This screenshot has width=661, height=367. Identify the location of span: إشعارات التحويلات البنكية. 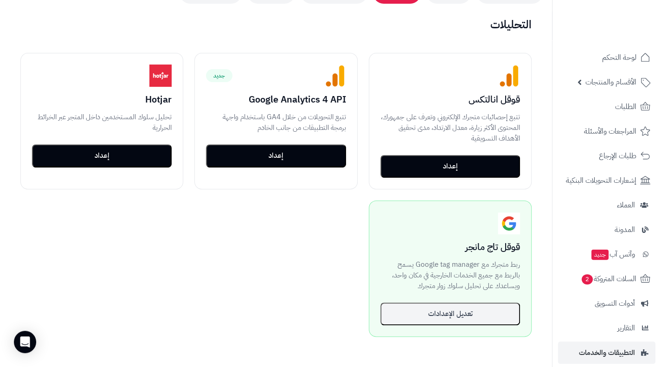
(601, 180).